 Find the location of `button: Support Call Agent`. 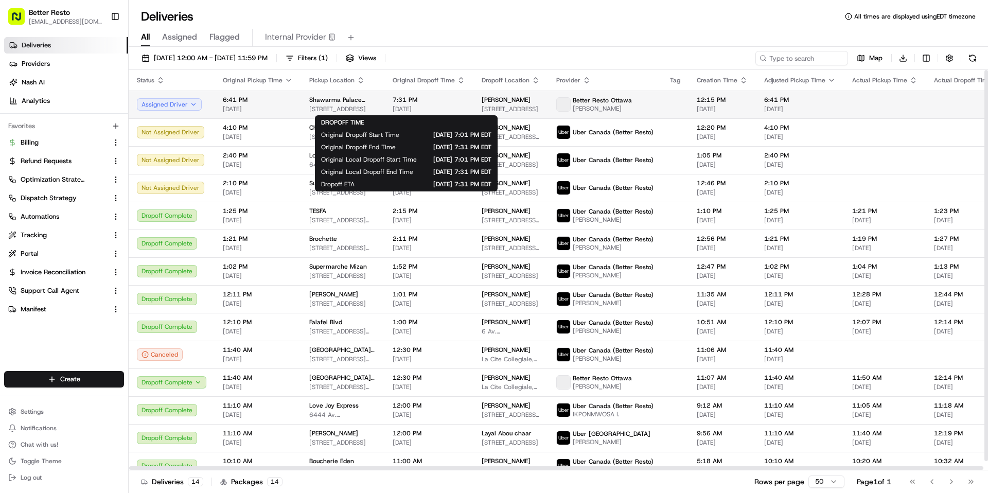

button: Support Call Agent is located at coordinates (64, 291).